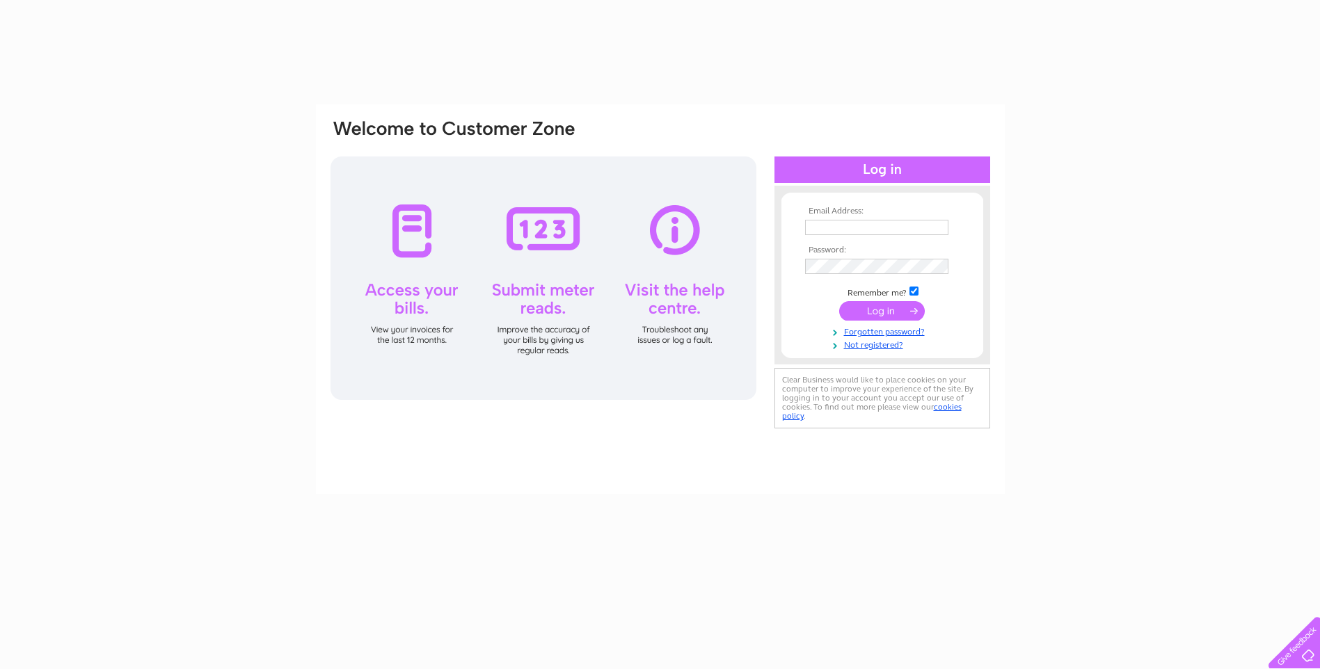 The height and width of the screenshot is (669, 1320). What do you see at coordinates (882, 250) in the screenshot?
I see `th: Password:` at bounding box center [882, 250].